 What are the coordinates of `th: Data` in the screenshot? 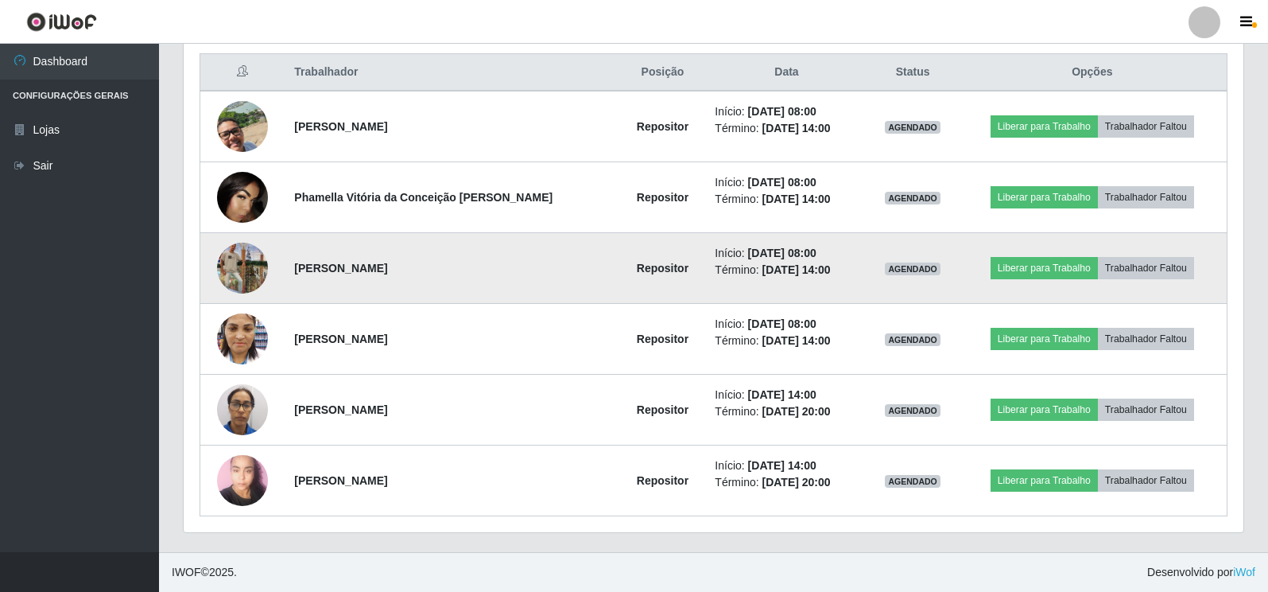 It's located at (786, 72).